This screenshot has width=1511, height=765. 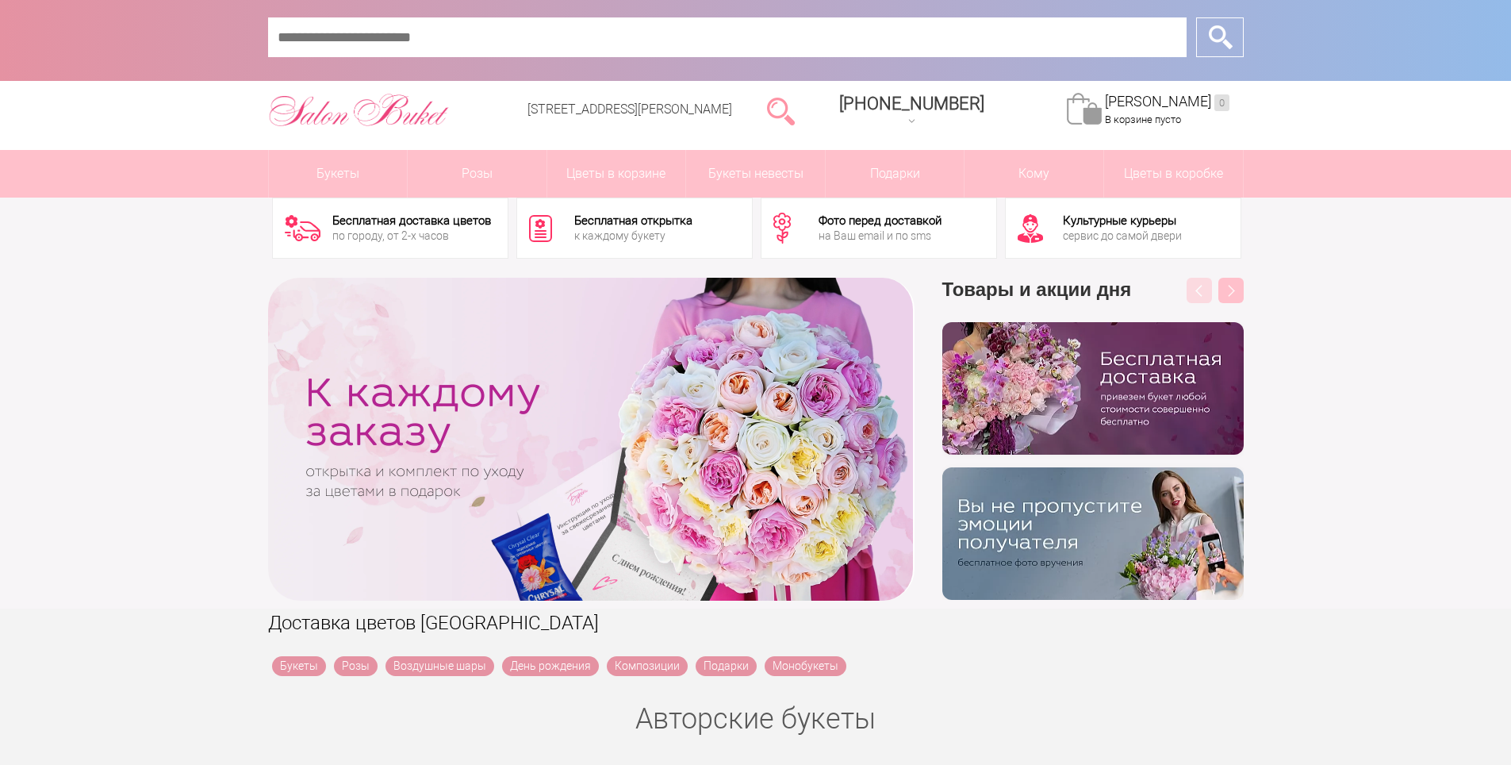 I want to click on div: Бесплатная открытка, so click(x=633, y=220).